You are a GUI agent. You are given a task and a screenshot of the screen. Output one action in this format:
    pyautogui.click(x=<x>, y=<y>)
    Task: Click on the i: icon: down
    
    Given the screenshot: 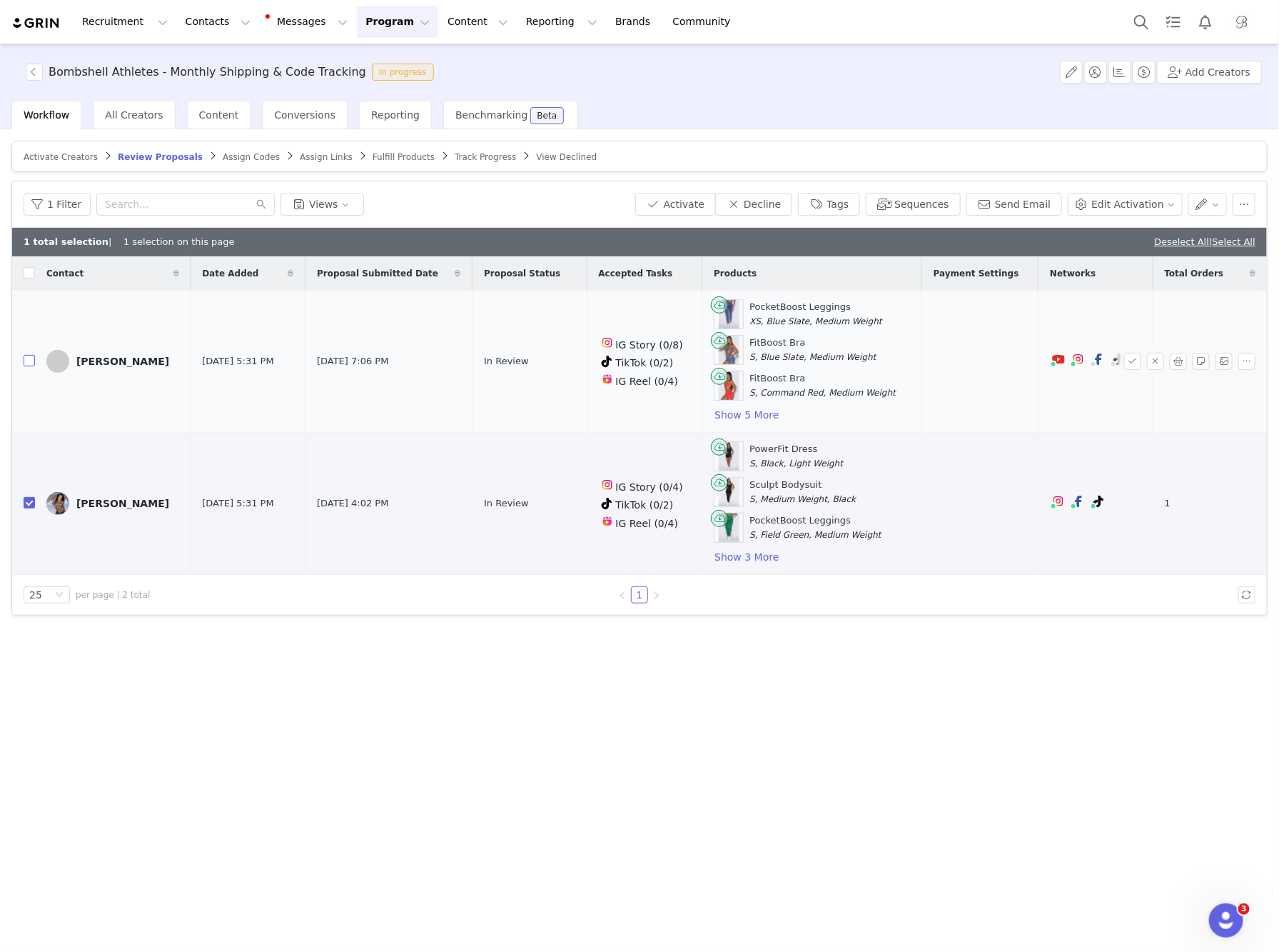 What is the action you would take?
    pyautogui.click(x=59, y=595)
    